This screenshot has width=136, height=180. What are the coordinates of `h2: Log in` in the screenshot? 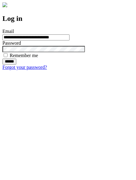 It's located at (68, 18).